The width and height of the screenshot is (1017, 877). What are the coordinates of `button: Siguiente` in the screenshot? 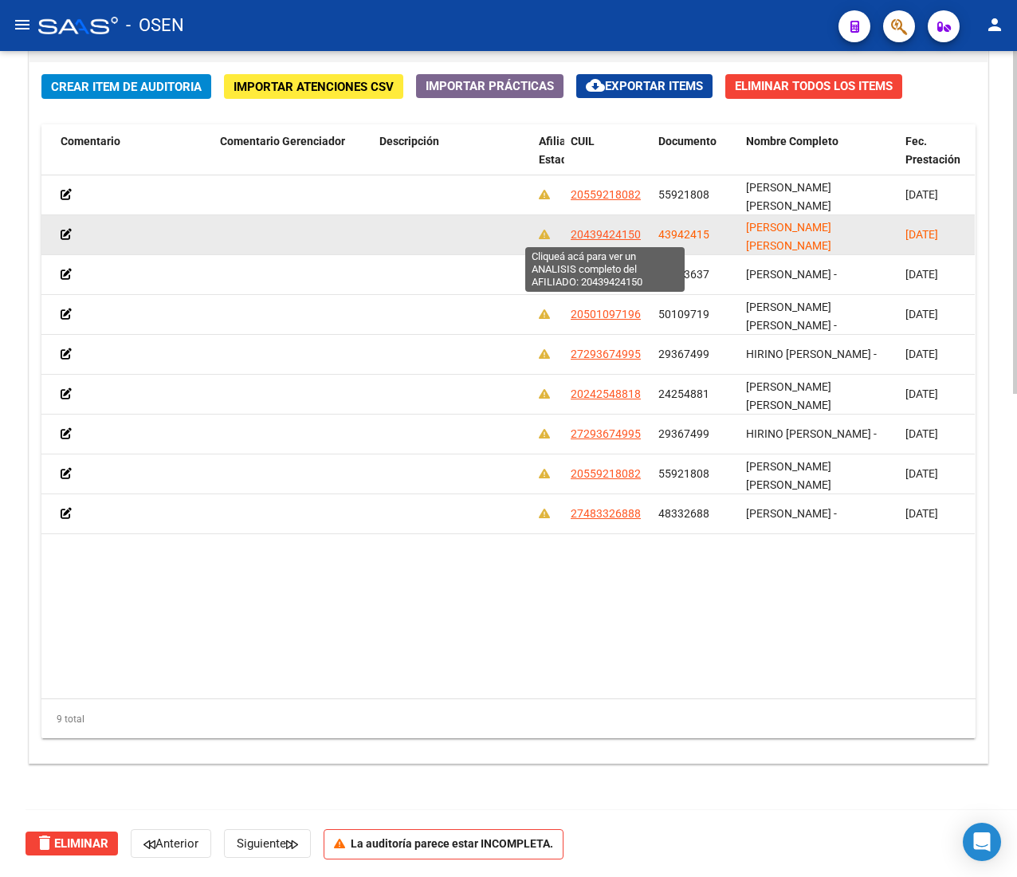 It's located at (267, 843).